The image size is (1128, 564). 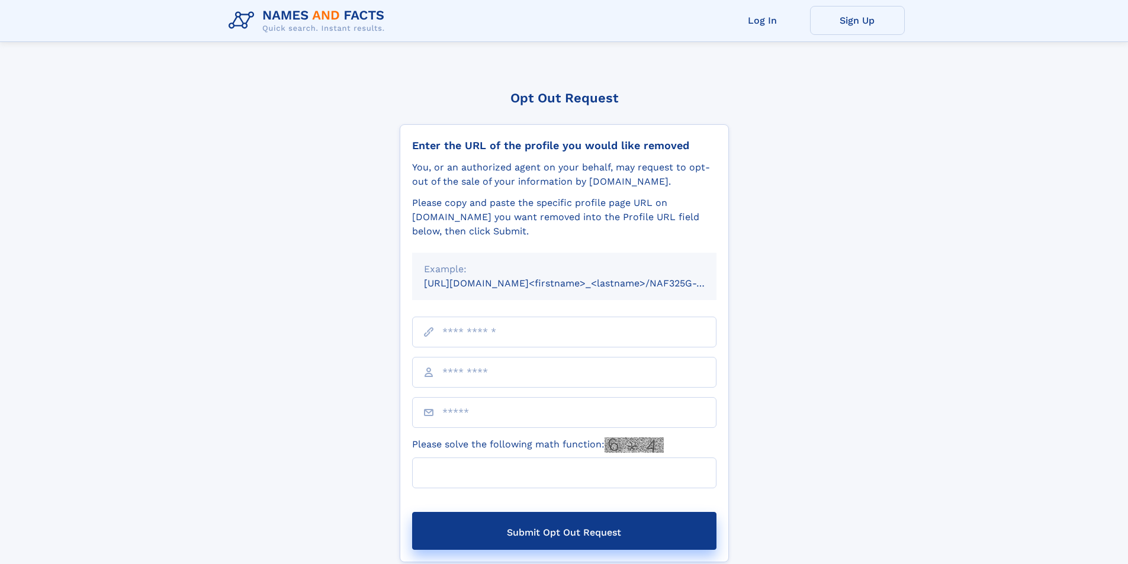 I want to click on div: Enter the URL of the profile you would like removed, so click(x=564, y=146).